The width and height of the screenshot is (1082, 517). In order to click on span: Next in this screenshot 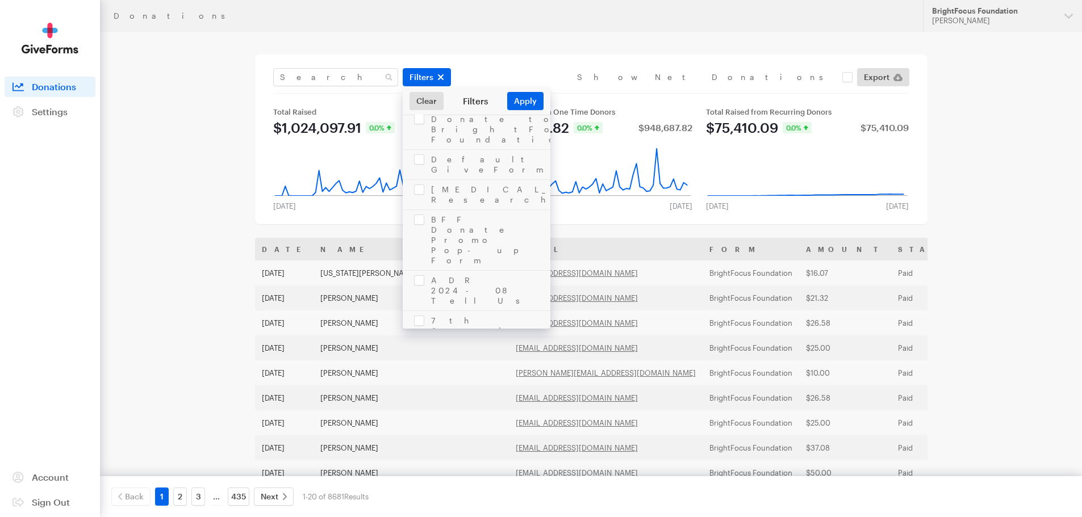, I will do `click(269, 497)`.